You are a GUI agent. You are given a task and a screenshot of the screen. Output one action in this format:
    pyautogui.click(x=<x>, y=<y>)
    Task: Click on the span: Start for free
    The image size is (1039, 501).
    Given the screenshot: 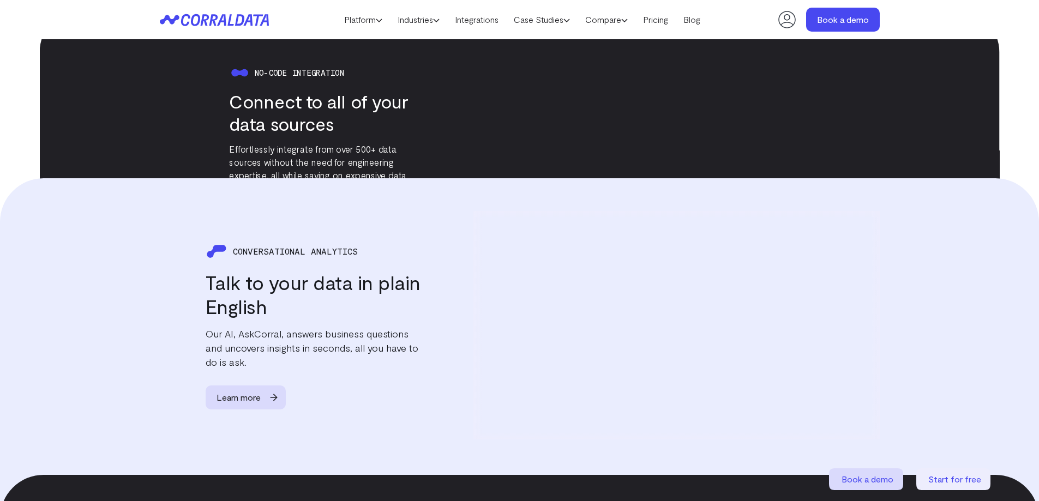 What is the action you would take?
    pyautogui.click(x=955, y=479)
    